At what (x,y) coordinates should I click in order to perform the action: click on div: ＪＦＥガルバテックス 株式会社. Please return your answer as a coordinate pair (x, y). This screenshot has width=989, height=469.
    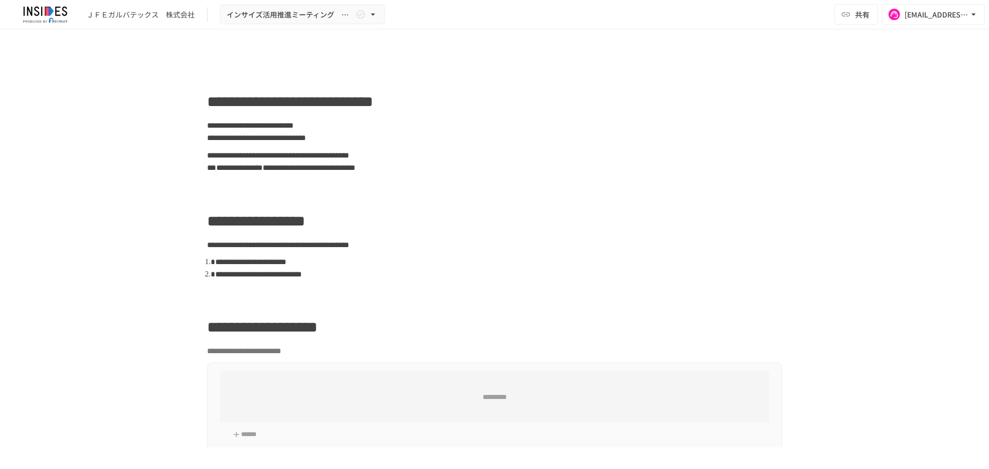
    Looking at the image, I should click on (141, 14).